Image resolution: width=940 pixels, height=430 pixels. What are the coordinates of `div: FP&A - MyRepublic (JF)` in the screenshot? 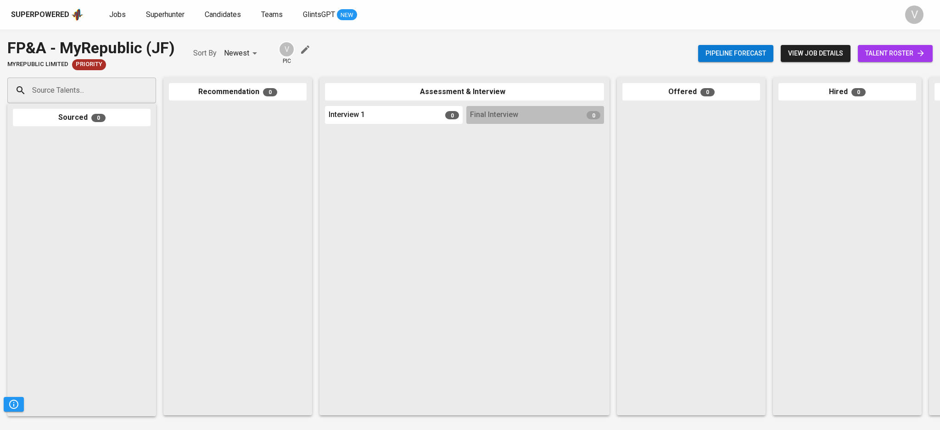 It's located at (91, 48).